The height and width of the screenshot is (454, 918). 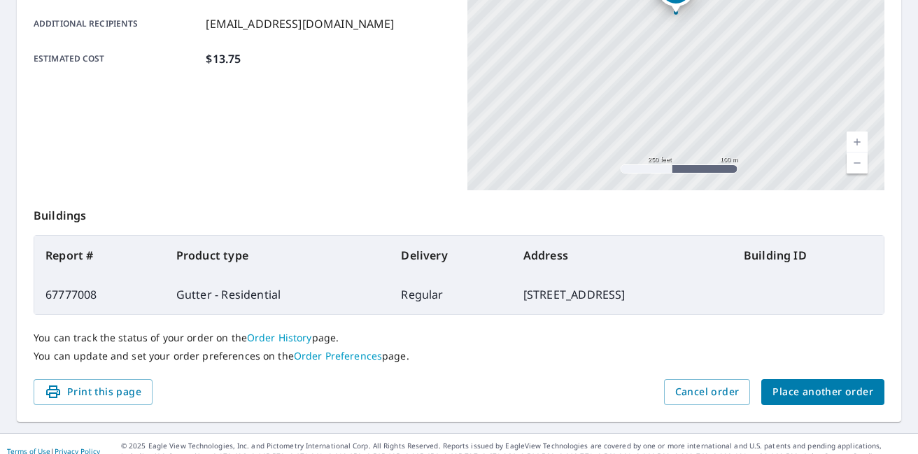 What do you see at coordinates (809, 256) in the screenshot?
I see `th: Building ID` at bounding box center [809, 256].